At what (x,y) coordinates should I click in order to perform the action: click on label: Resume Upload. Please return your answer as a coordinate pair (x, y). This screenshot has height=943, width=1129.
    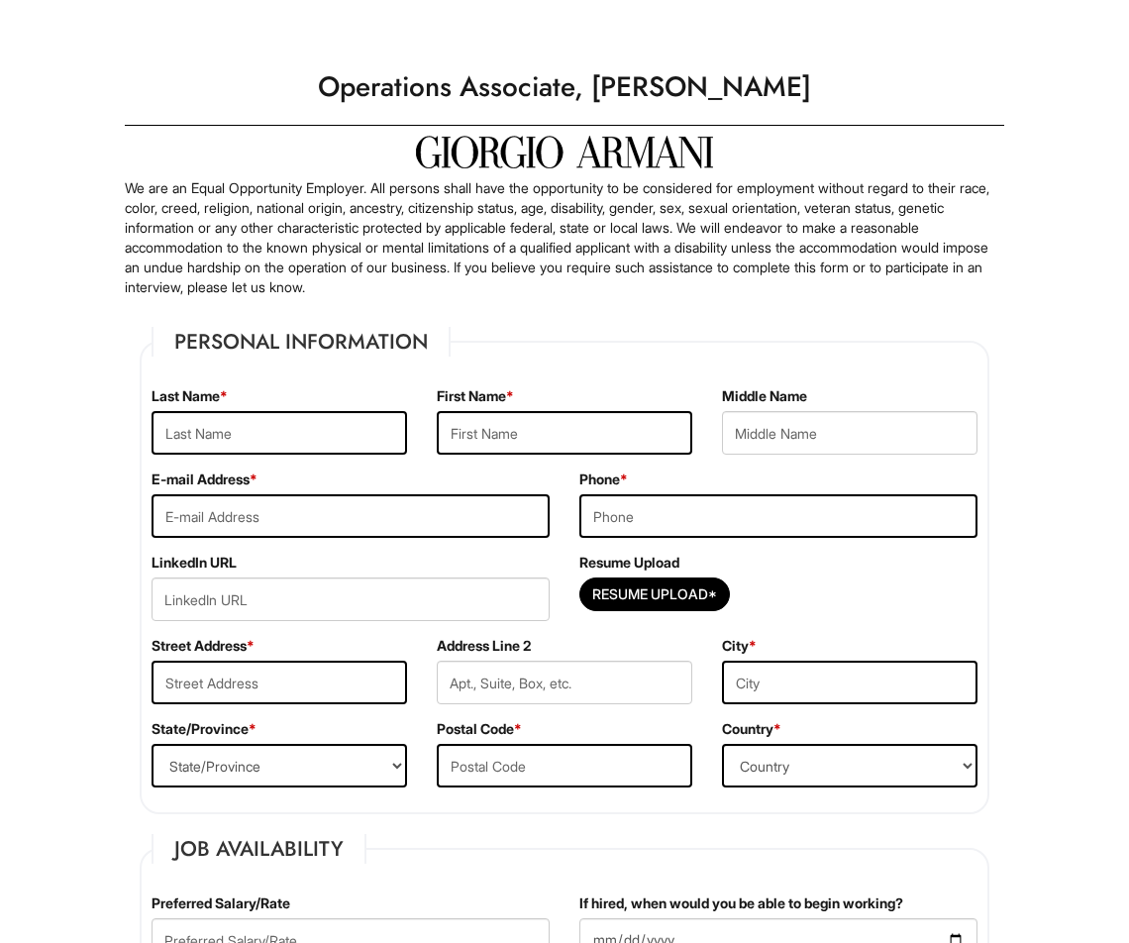
    Looking at the image, I should click on (629, 563).